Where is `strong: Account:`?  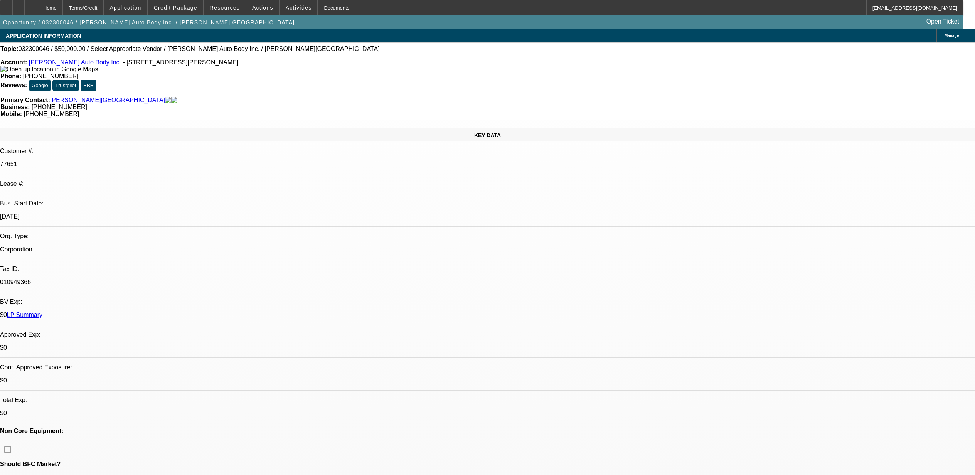
strong: Account: is located at coordinates (13, 62).